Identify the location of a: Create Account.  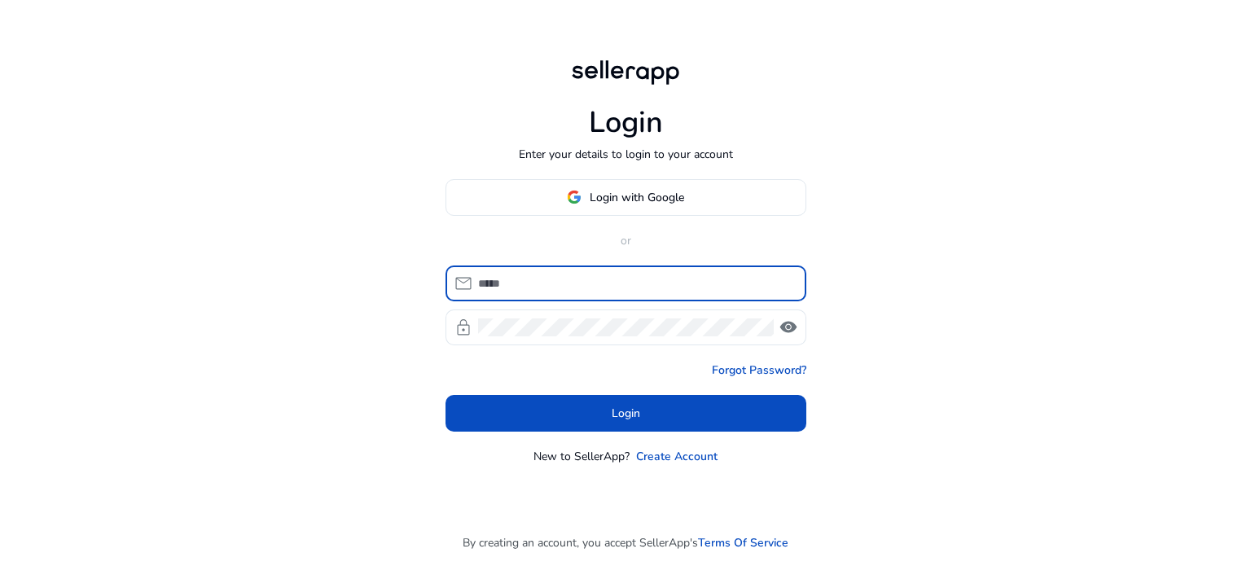
(677, 456).